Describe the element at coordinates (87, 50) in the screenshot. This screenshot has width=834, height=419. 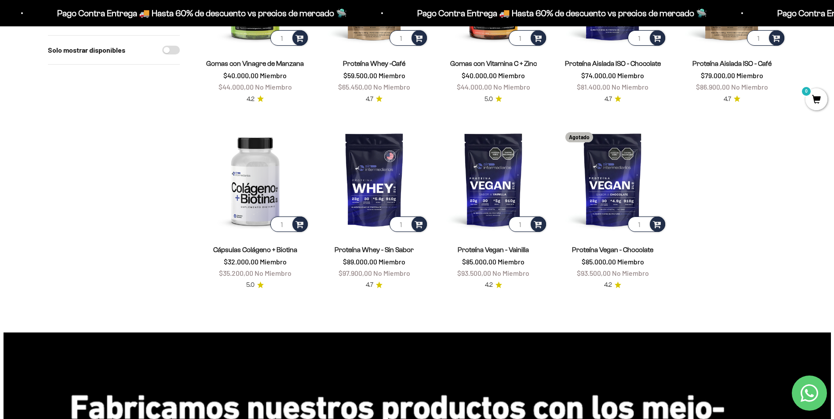
I see `label: Solo mostrar disponibles` at that location.